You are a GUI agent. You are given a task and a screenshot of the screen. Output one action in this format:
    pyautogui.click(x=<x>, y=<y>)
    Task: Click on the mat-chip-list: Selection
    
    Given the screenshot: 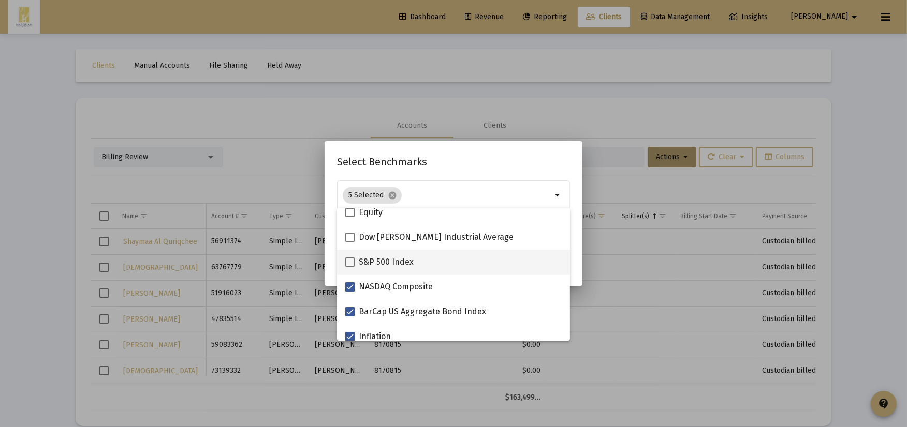 What is the action you would take?
    pyautogui.click(x=447, y=196)
    